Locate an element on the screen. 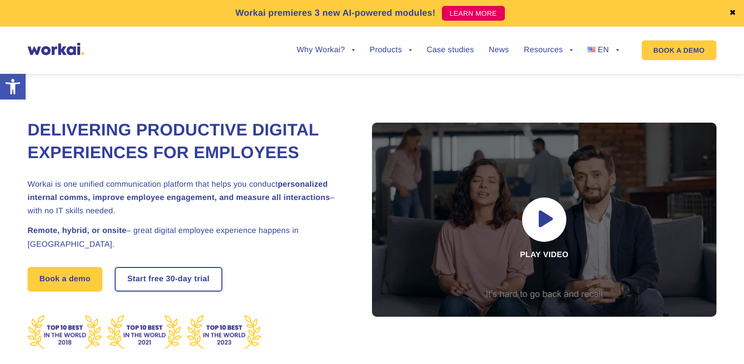  a: News is located at coordinates (499, 50).